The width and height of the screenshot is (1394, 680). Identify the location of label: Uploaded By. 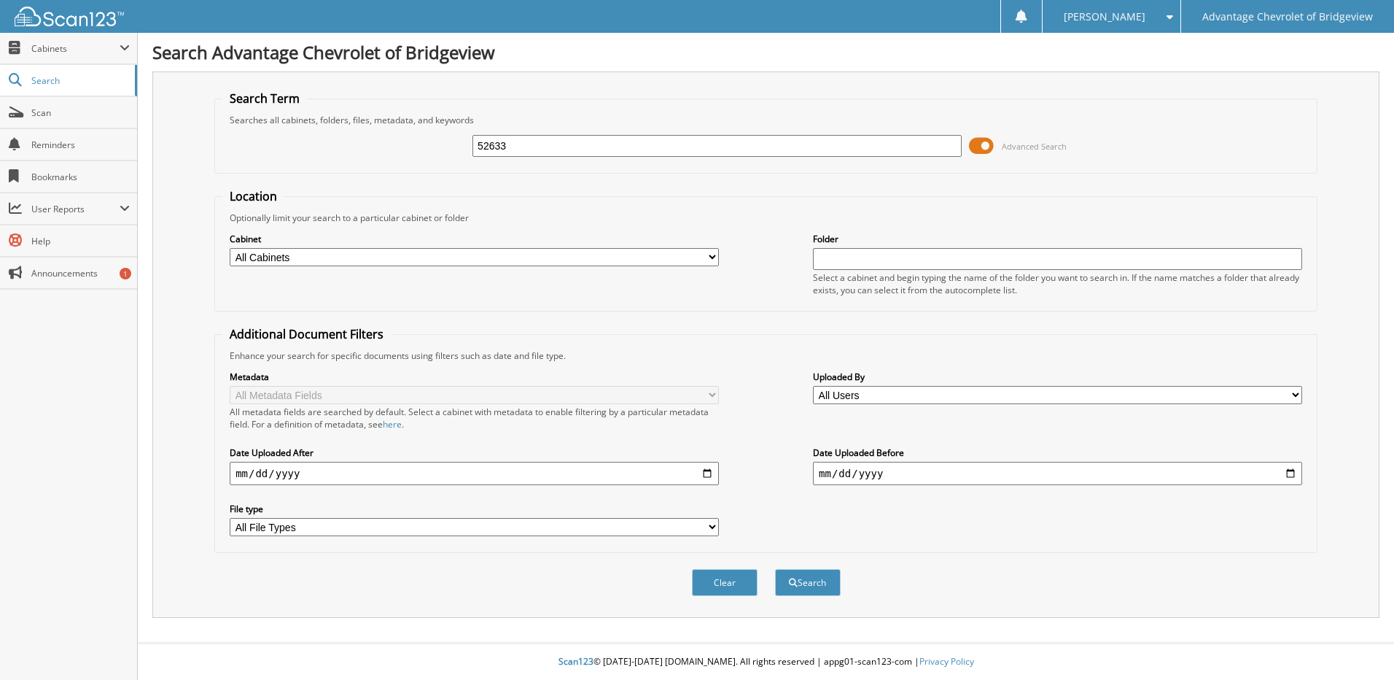
(1057, 376).